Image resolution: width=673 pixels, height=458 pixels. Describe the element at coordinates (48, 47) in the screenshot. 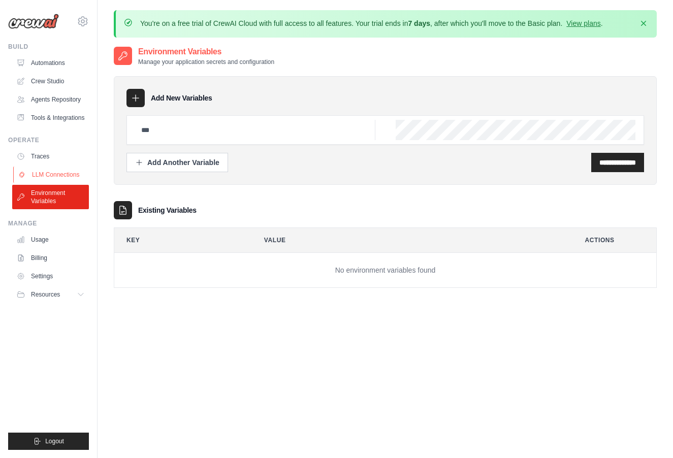

I see `div: Build` at that location.